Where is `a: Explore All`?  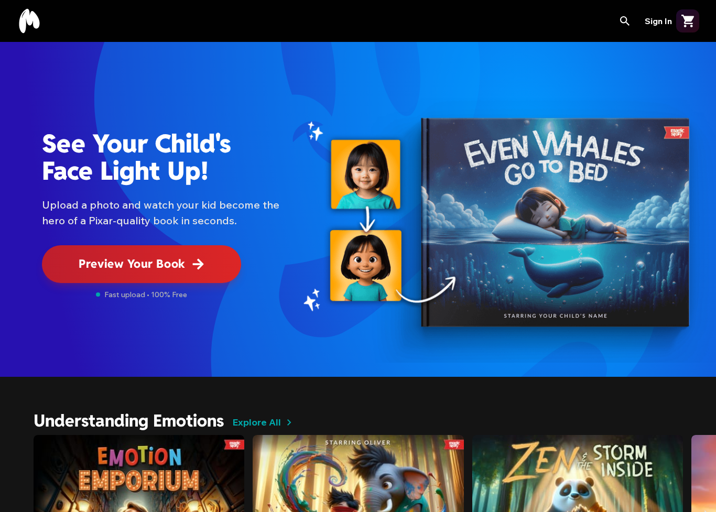
a: Explore All is located at coordinates (262, 423).